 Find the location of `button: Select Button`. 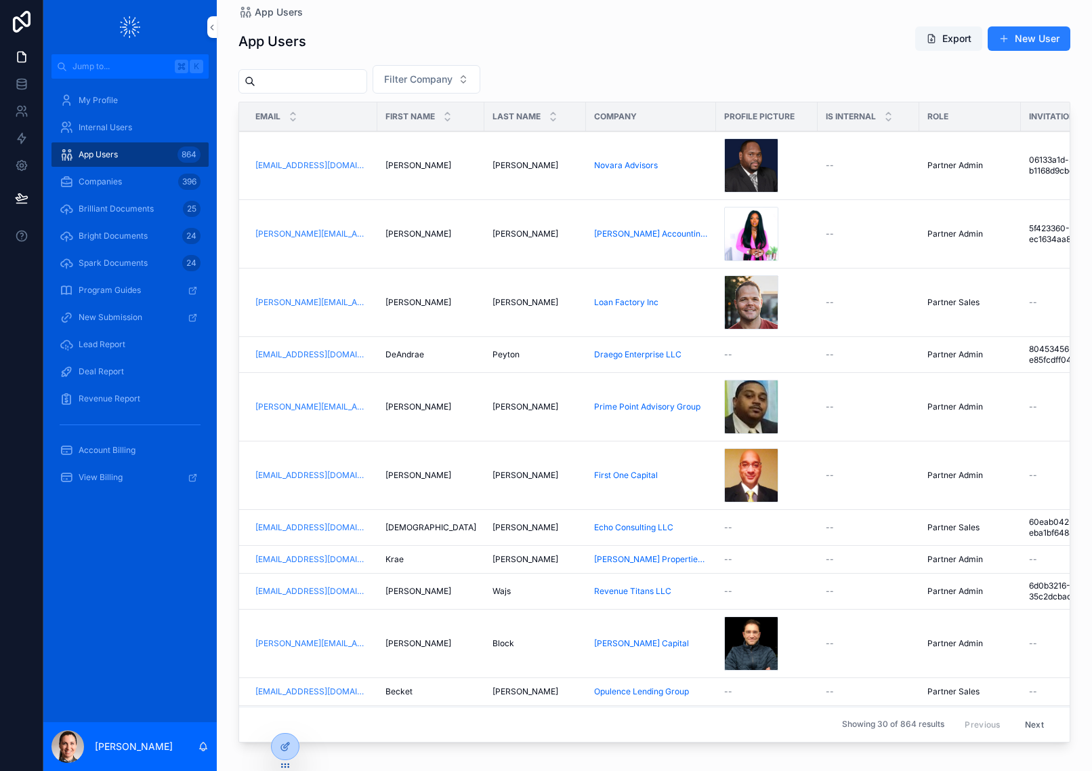

button: Select Button is located at coordinates (426, 79).